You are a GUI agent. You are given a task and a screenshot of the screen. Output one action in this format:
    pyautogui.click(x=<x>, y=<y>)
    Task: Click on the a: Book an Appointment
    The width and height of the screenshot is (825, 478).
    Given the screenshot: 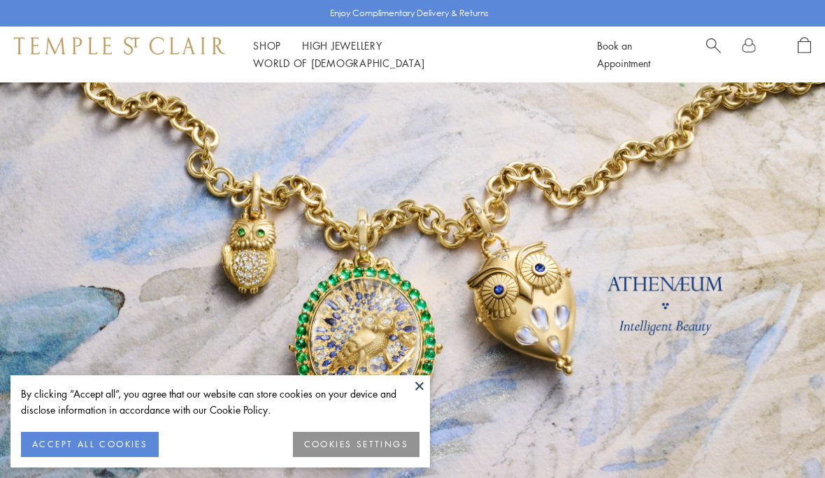 What is the action you would take?
    pyautogui.click(x=623, y=54)
    